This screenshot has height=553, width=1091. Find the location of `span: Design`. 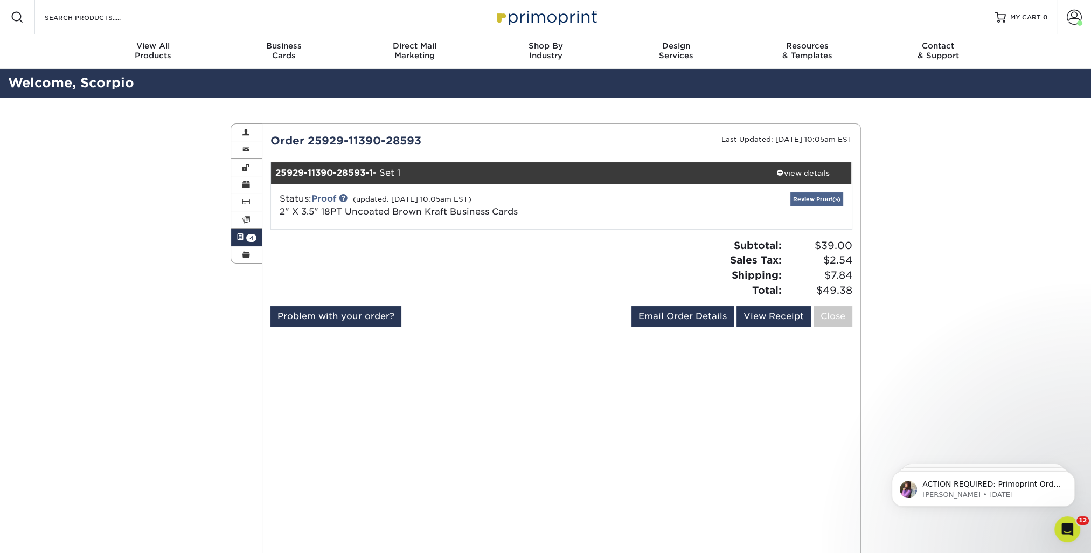

span: Design is located at coordinates (676, 46).